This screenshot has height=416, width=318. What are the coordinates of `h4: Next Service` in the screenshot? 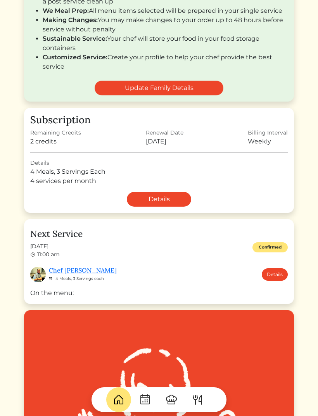 It's located at (159, 233).